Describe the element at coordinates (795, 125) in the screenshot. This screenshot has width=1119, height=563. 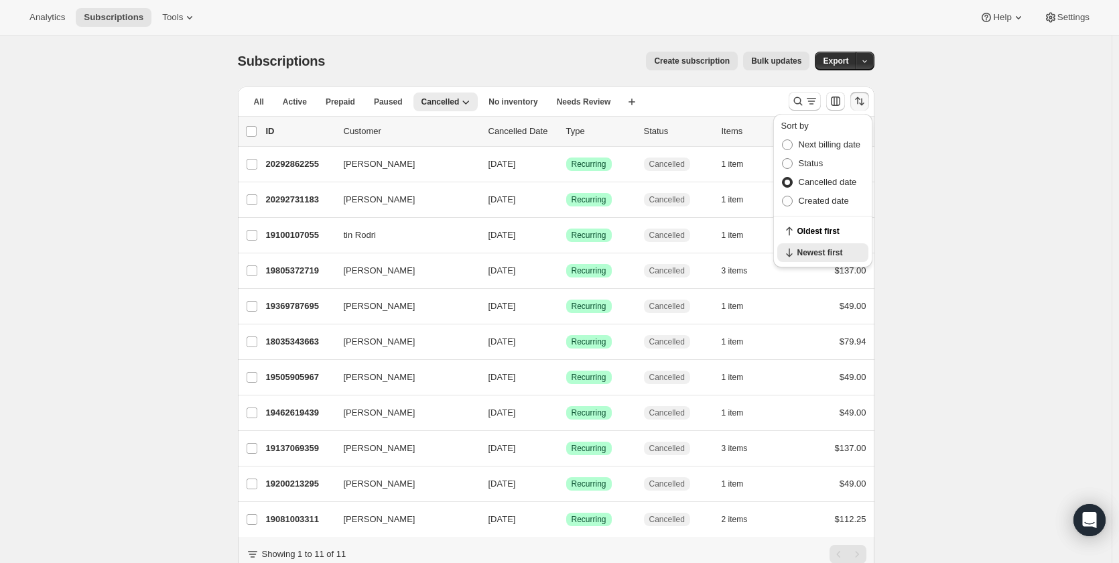
I see `span: Sort by` at that location.